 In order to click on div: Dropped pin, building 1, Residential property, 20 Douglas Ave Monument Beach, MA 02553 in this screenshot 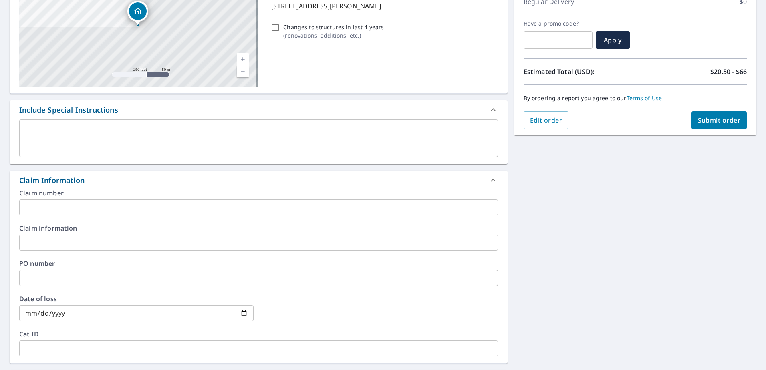, I will do `click(138, 13)`.